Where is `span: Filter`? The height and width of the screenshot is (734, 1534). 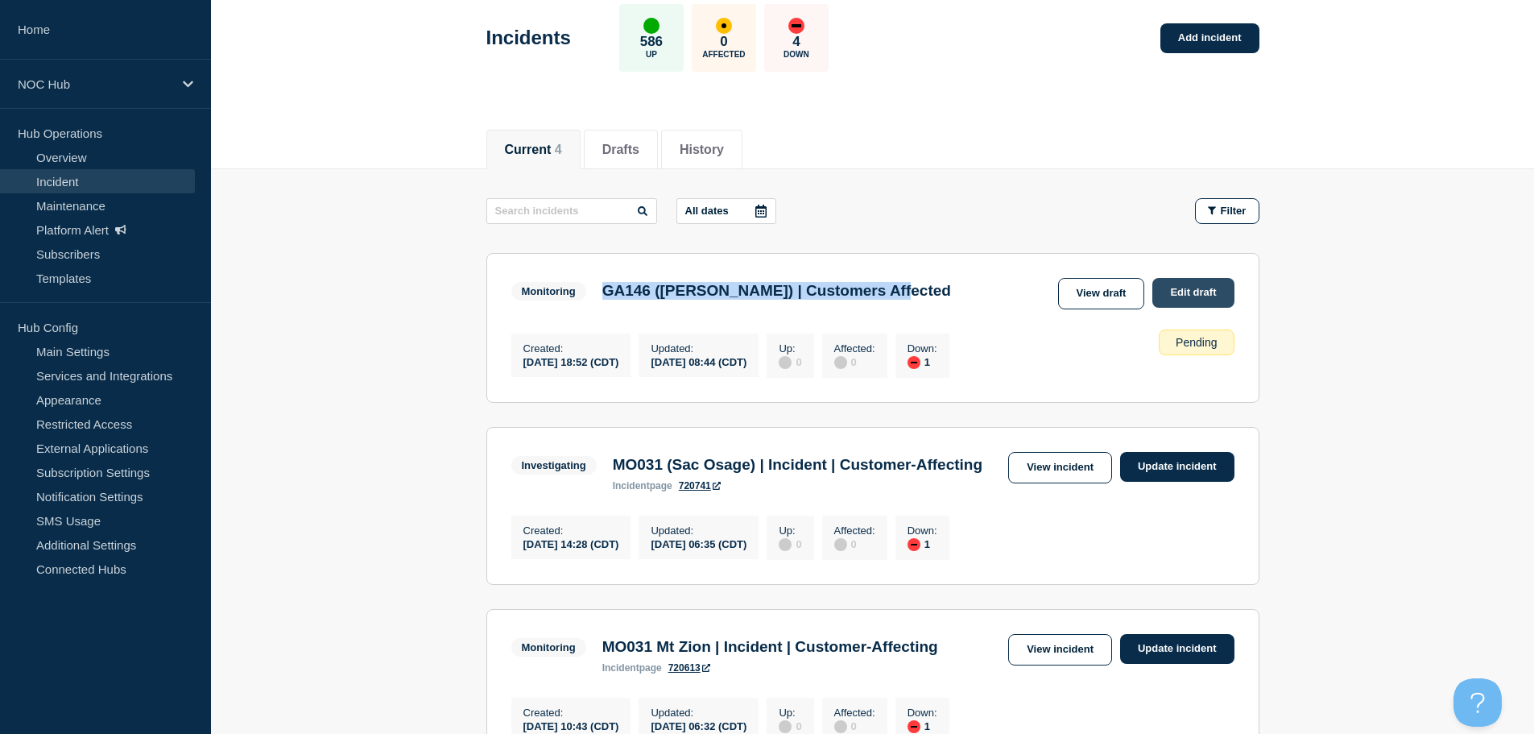 span: Filter is located at coordinates (1234, 210).